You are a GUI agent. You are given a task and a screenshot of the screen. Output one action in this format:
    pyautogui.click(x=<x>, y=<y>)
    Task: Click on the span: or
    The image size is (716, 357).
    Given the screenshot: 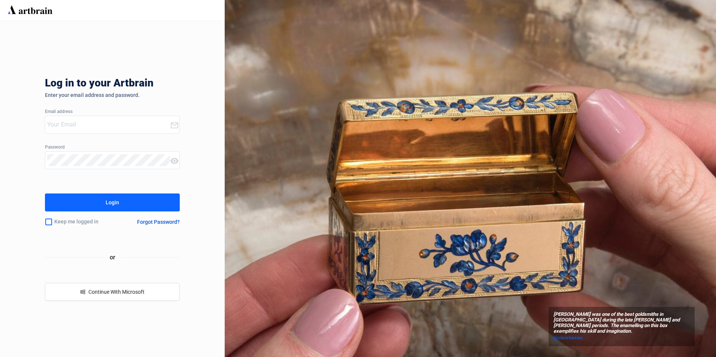 What is the action you would take?
    pyautogui.click(x=112, y=257)
    